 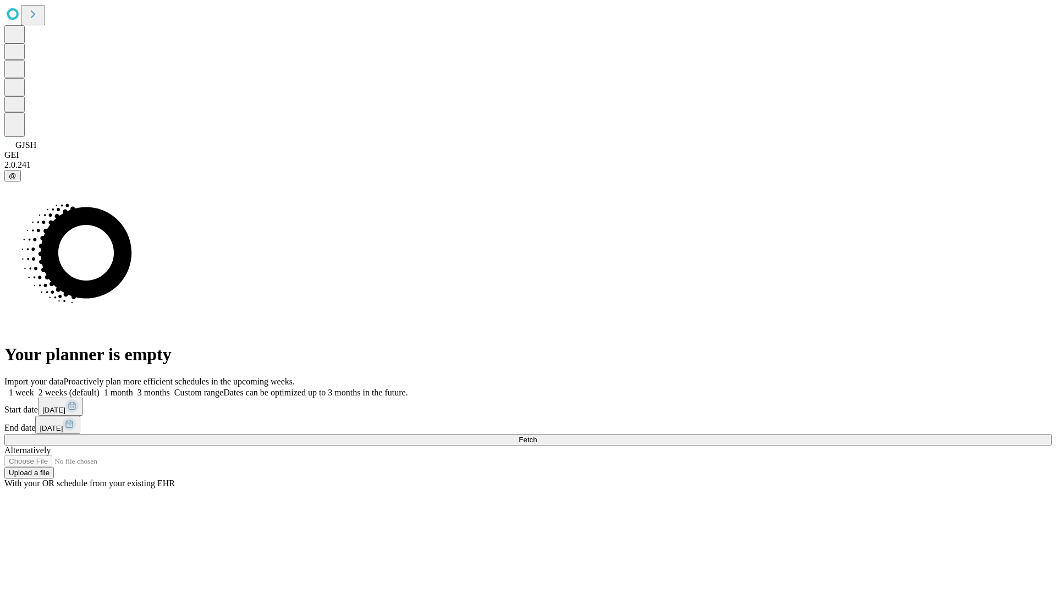 I want to click on span: 2 weeks (default), so click(x=69, y=392).